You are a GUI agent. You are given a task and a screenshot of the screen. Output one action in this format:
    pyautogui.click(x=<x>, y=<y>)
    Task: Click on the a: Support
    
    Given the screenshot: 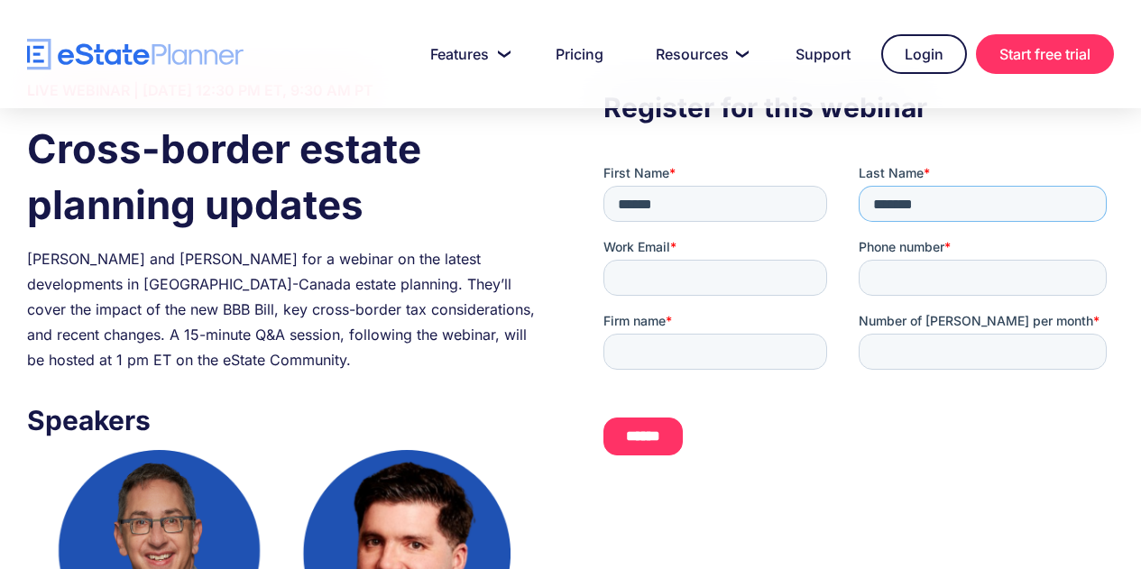 What is the action you would take?
    pyautogui.click(x=822, y=54)
    